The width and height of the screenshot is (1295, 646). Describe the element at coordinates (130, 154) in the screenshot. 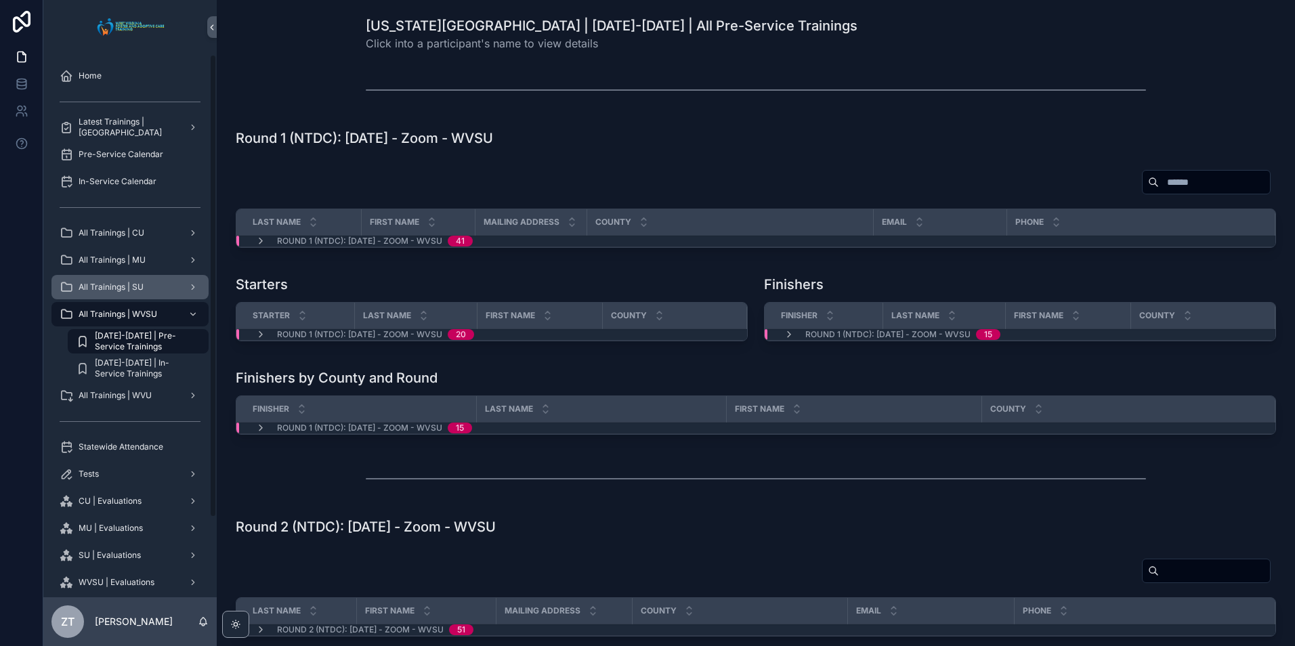

I see `a: Pre-Service Calendar` at that location.